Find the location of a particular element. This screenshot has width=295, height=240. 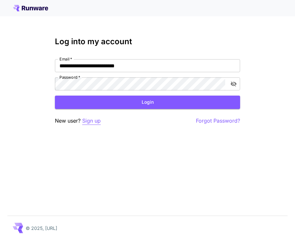

button: toggle password visibility is located at coordinates (234, 84).